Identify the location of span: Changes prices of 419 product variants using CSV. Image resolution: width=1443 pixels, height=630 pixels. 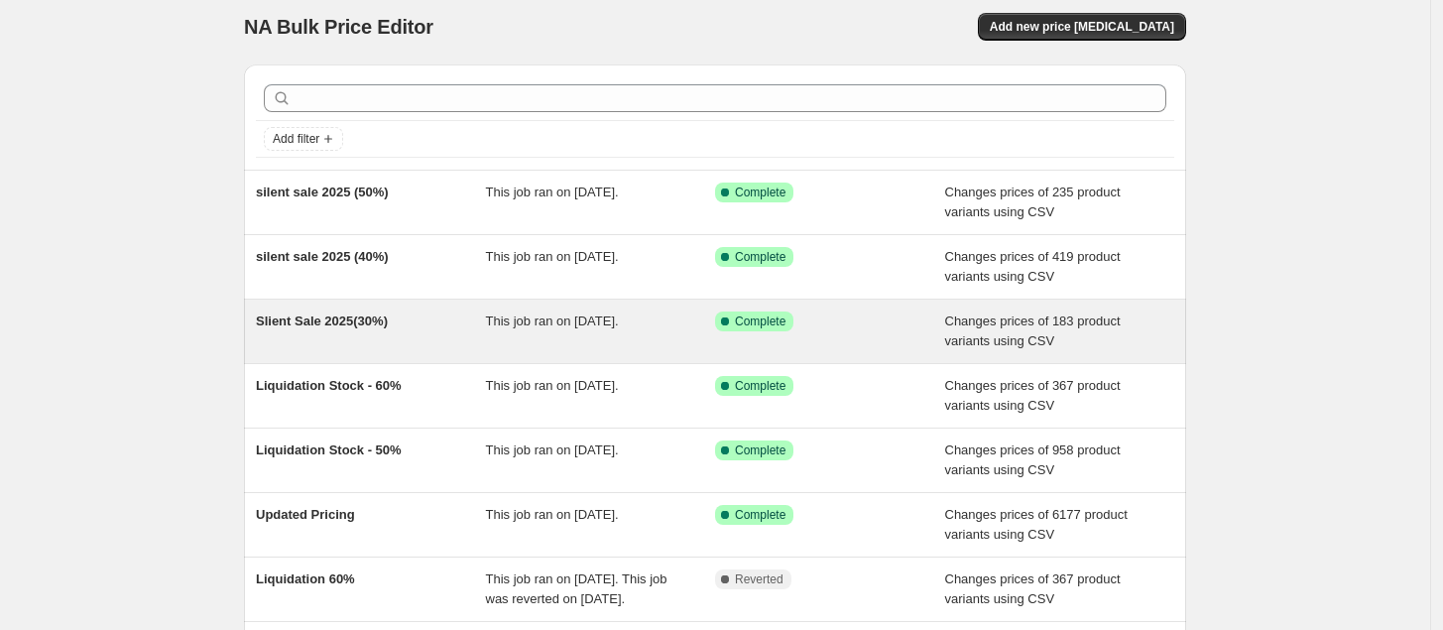
(1032, 266).